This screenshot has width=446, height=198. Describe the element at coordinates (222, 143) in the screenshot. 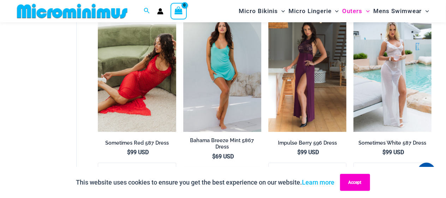

I see `h2: Bahama Breeze Mint 5867 Dress` at that location.